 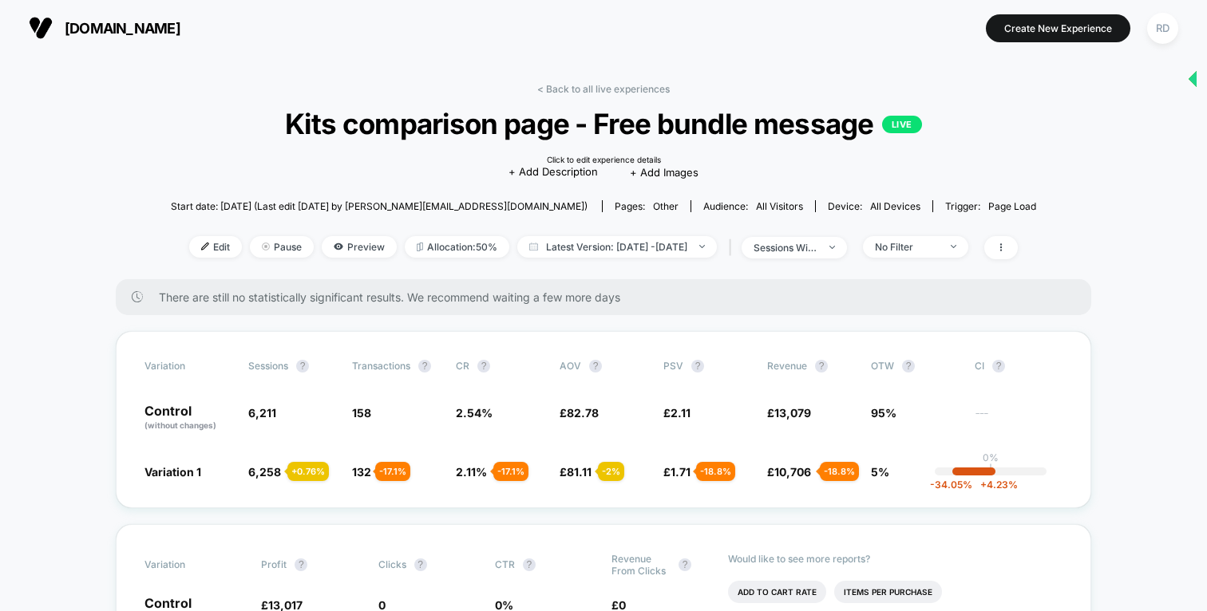 What do you see at coordinates (787, 366) in the screenshot?
I see `span: Revenue` at bounding box center [787, 366].